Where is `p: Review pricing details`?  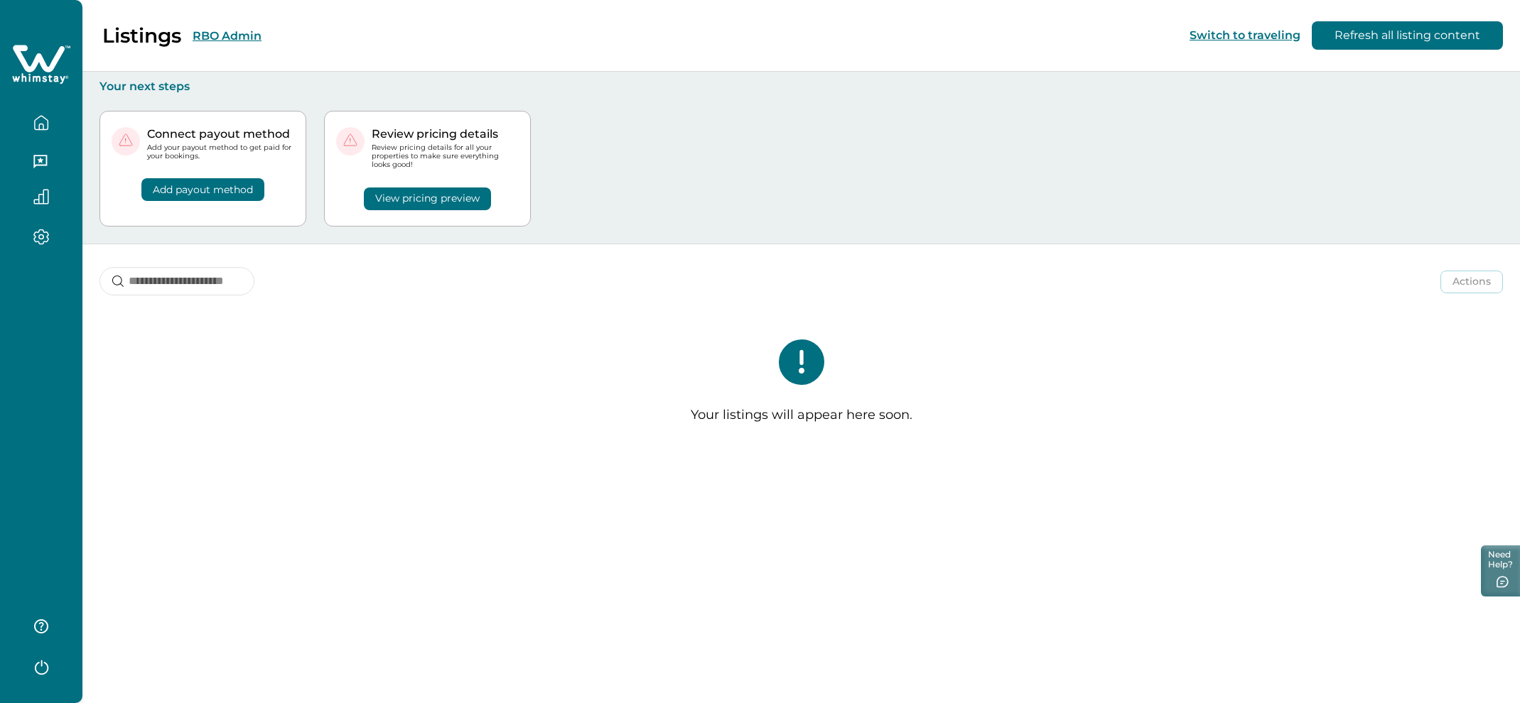
p: Review pricing details is located at coordinates (445, 134).